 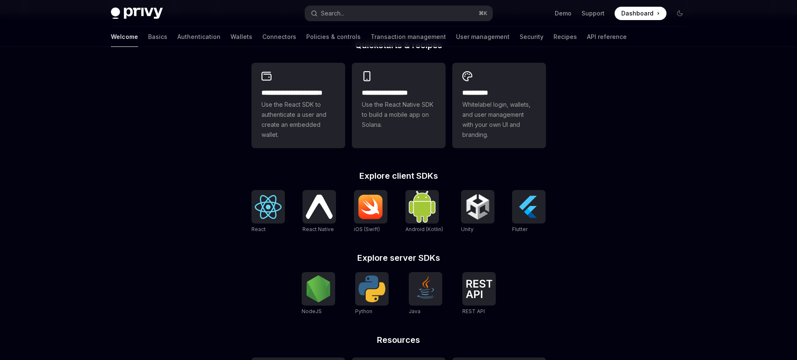 I want to click on span: Dashboard, so click(x=637, y=13).